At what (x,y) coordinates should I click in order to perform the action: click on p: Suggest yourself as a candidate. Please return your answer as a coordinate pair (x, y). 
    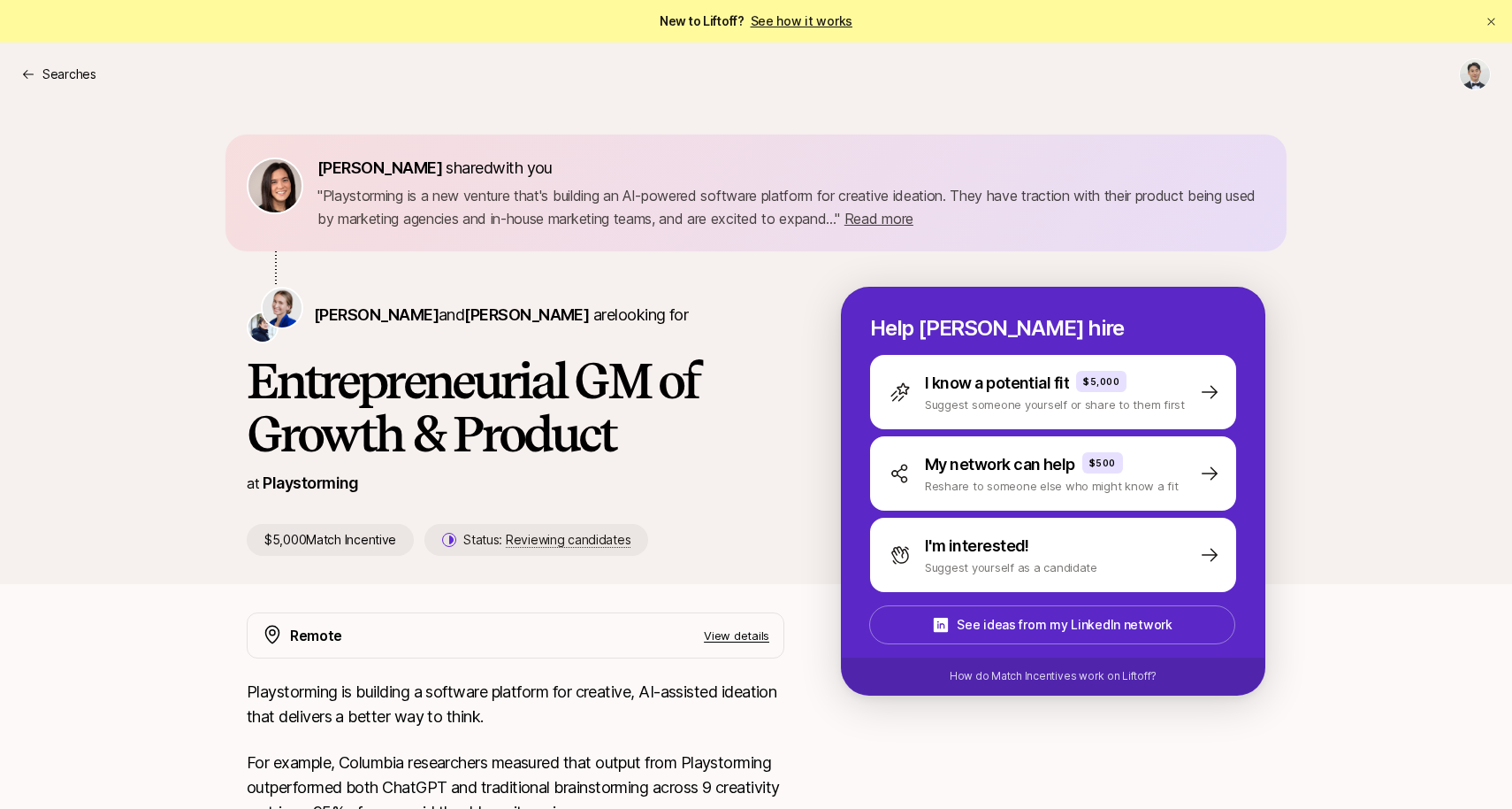
    Looking at the image, I should click on (1011, 567).